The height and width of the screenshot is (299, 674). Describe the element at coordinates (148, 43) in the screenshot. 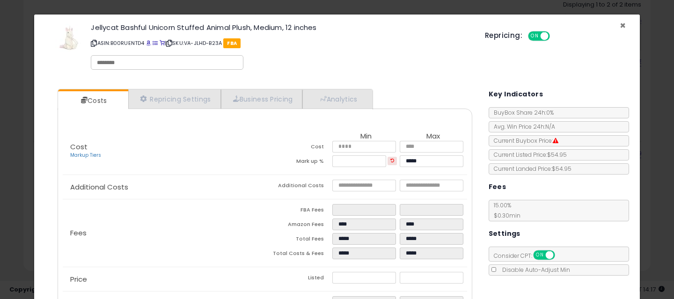

I see `a: BuyBox page` at that location.